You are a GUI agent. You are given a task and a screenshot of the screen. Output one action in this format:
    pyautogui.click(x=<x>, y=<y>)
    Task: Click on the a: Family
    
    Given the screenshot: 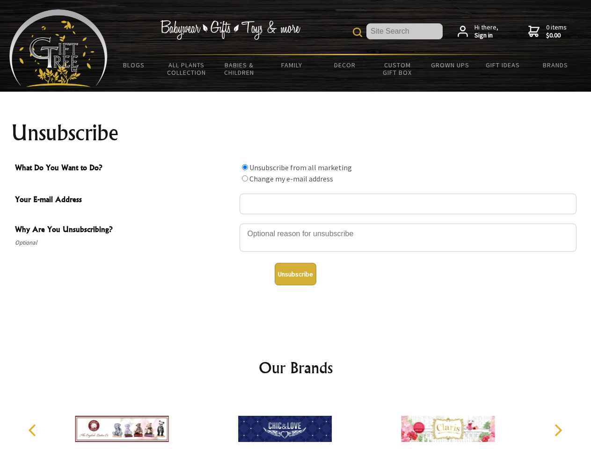 What is the action you would take?
    pyautogui.click(x=292, y=65)
    